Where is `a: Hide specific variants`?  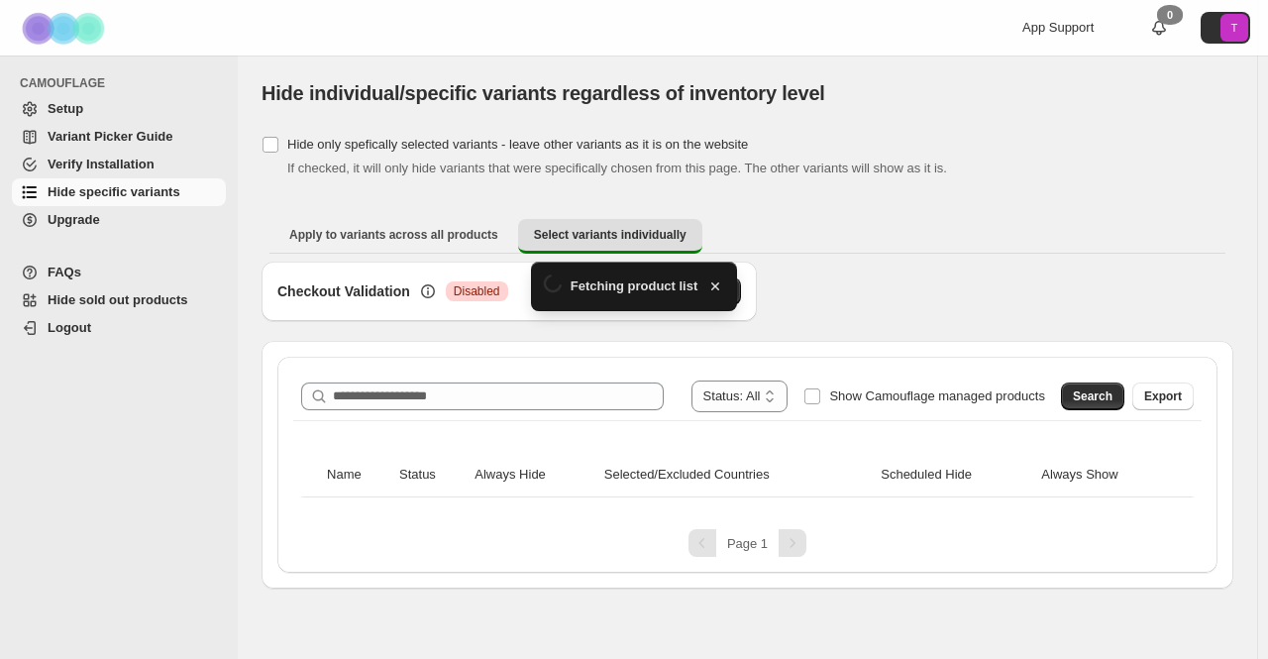 a: Hide specific variants is located at coordinates (119, 192).